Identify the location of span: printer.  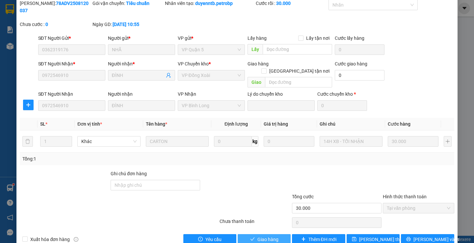
(408, 239).